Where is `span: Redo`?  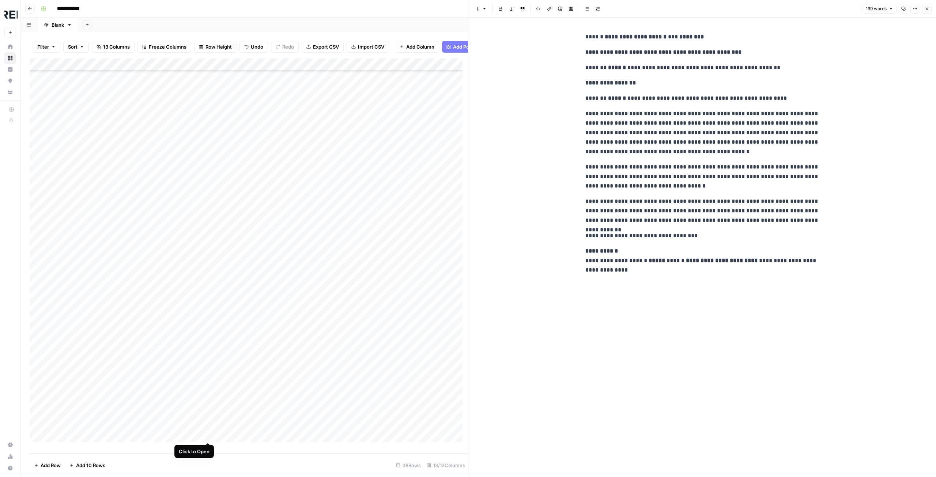
span: Redo is located at coordinates (288, 47).